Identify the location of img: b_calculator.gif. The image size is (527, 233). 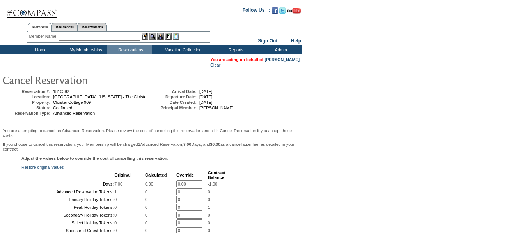
(176, 36).